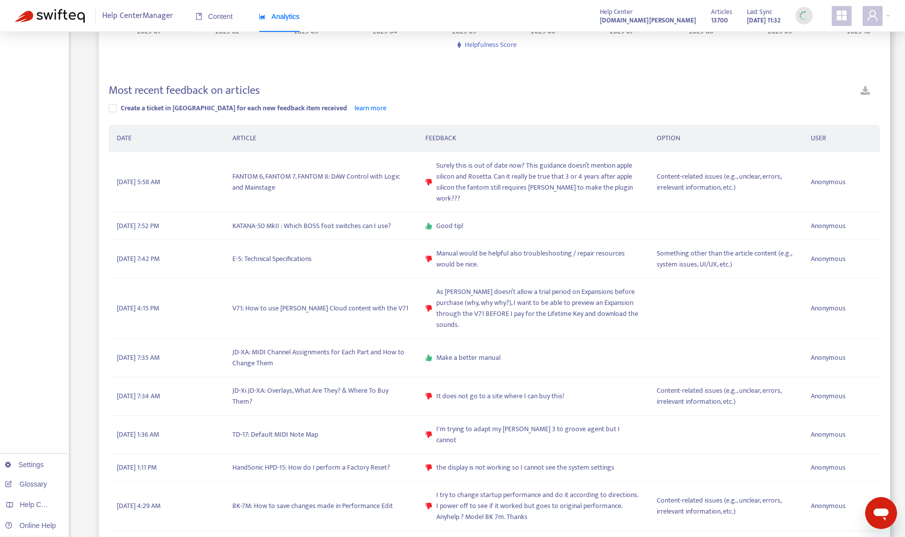  Describe the element at coordinates (321, 259) in the screenshot. I see `td: E-5: Technical Specifications` at that location.